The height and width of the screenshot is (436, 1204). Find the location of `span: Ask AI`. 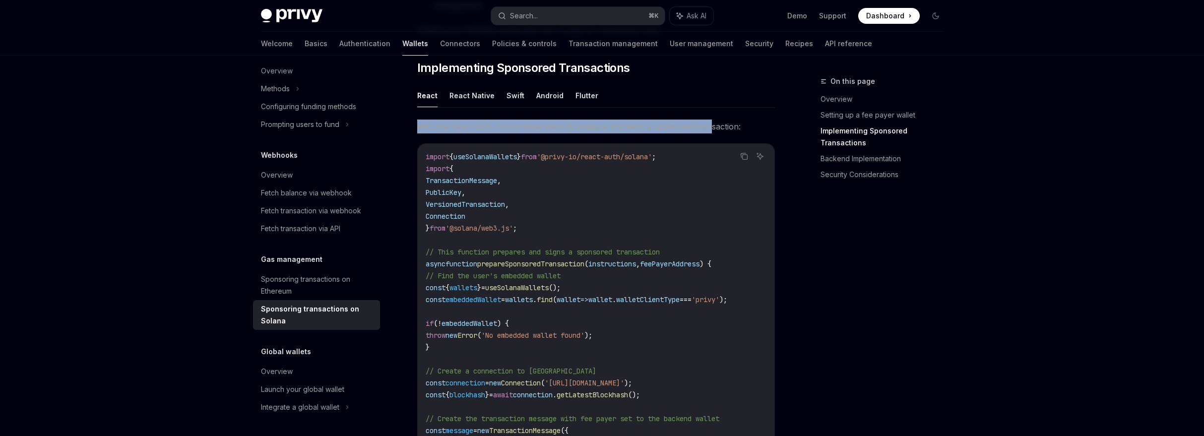

span: Ask AI is located at coordinates (697, 16).